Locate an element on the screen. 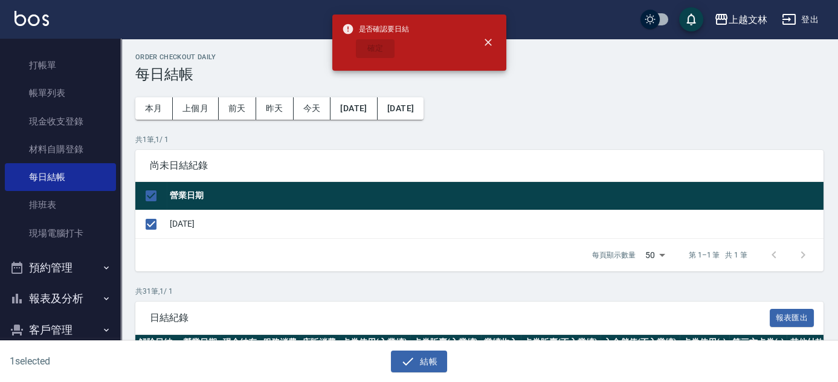  button: 前天 is located at coordinates (237, 108).